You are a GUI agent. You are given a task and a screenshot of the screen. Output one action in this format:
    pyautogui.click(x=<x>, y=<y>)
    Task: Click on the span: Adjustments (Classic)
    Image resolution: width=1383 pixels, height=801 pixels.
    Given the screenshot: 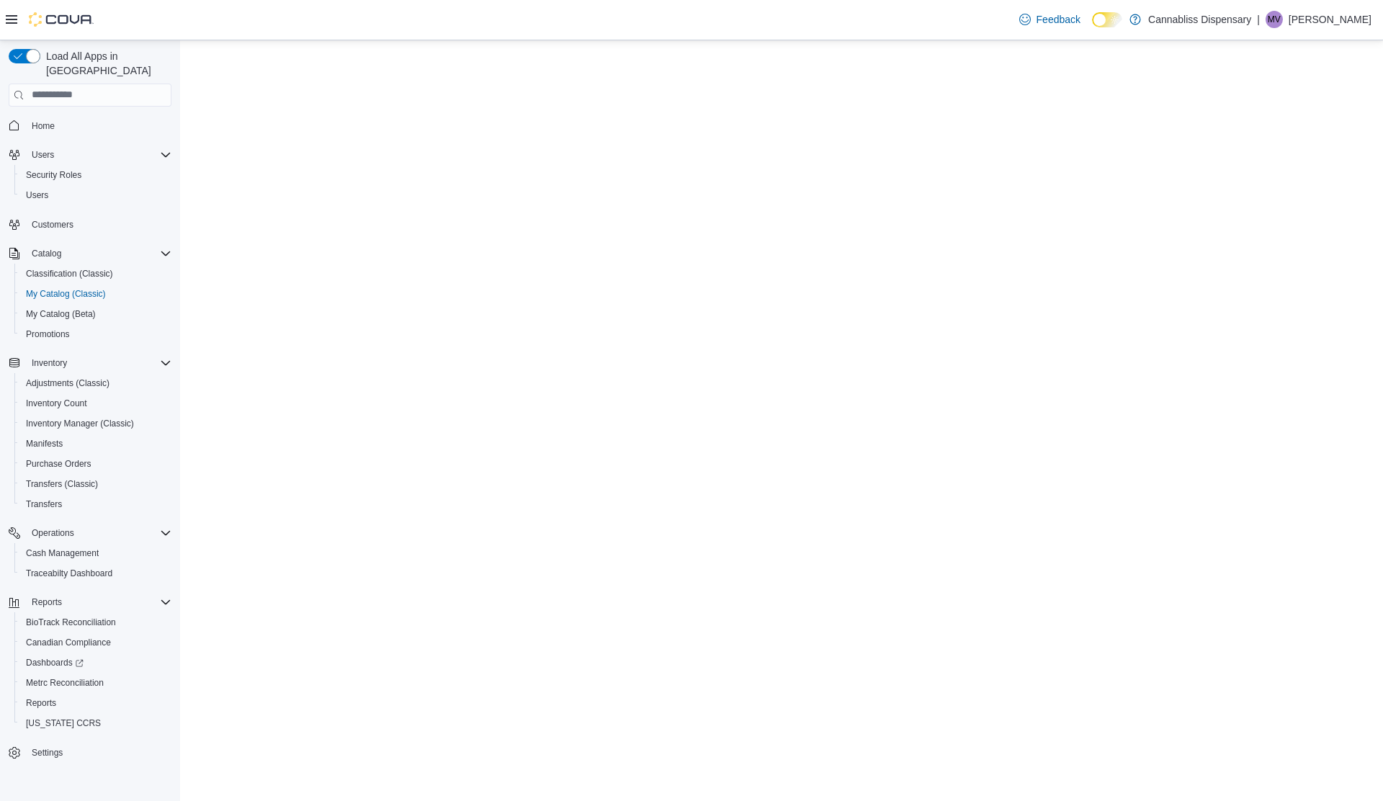 What is the action you would take?
    pyautogui.click(x=96, y=383)
    